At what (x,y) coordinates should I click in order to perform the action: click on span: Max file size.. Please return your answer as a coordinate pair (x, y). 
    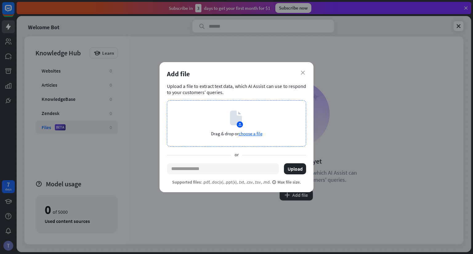
    Looking at the image, I should click on (286, 182).